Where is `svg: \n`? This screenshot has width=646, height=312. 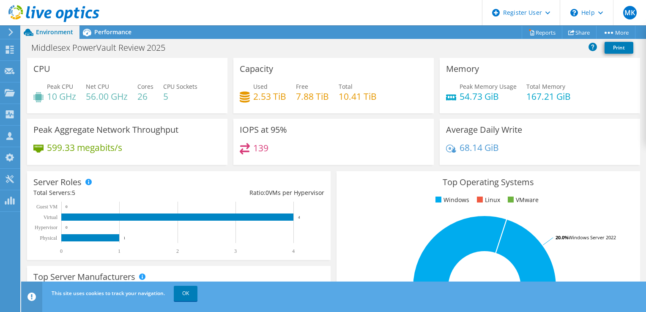
svg: \n is located at coordinates (574, 13).